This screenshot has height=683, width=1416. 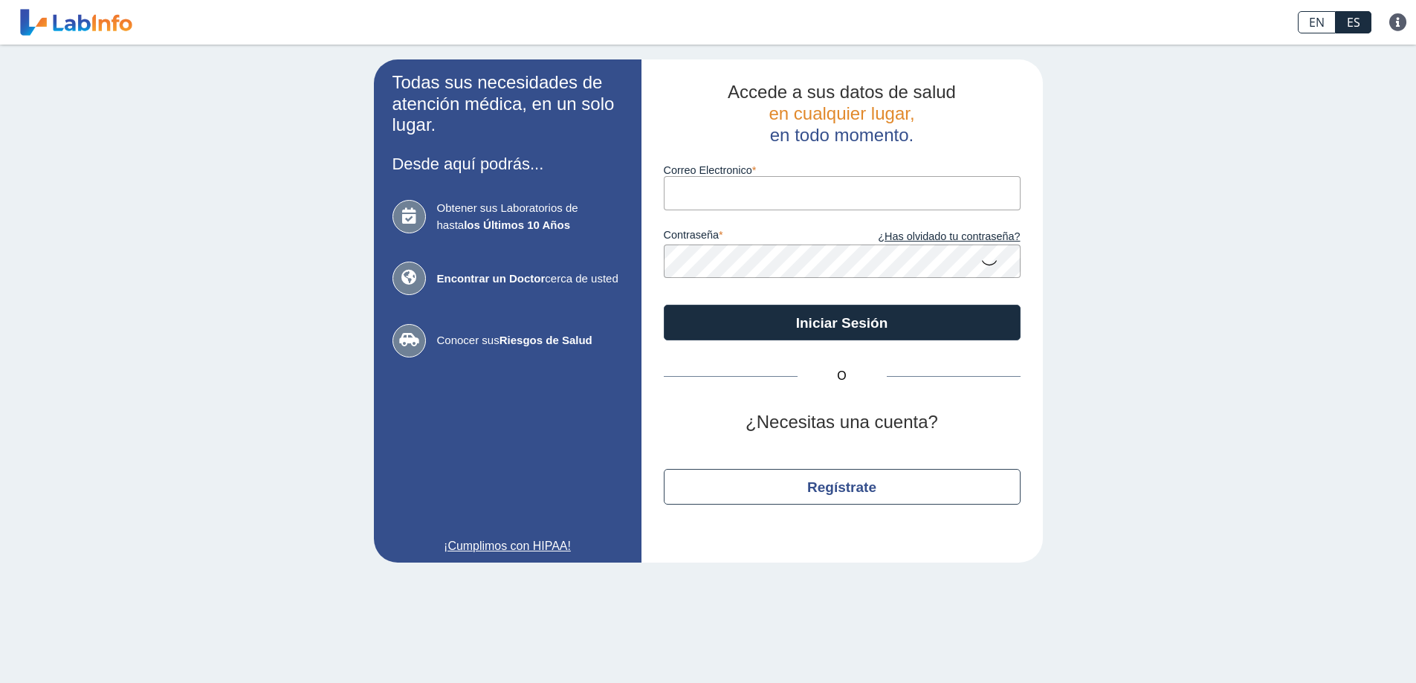 I want to click on h3: Desde aquí podrás..., so click(x=508, y=164).